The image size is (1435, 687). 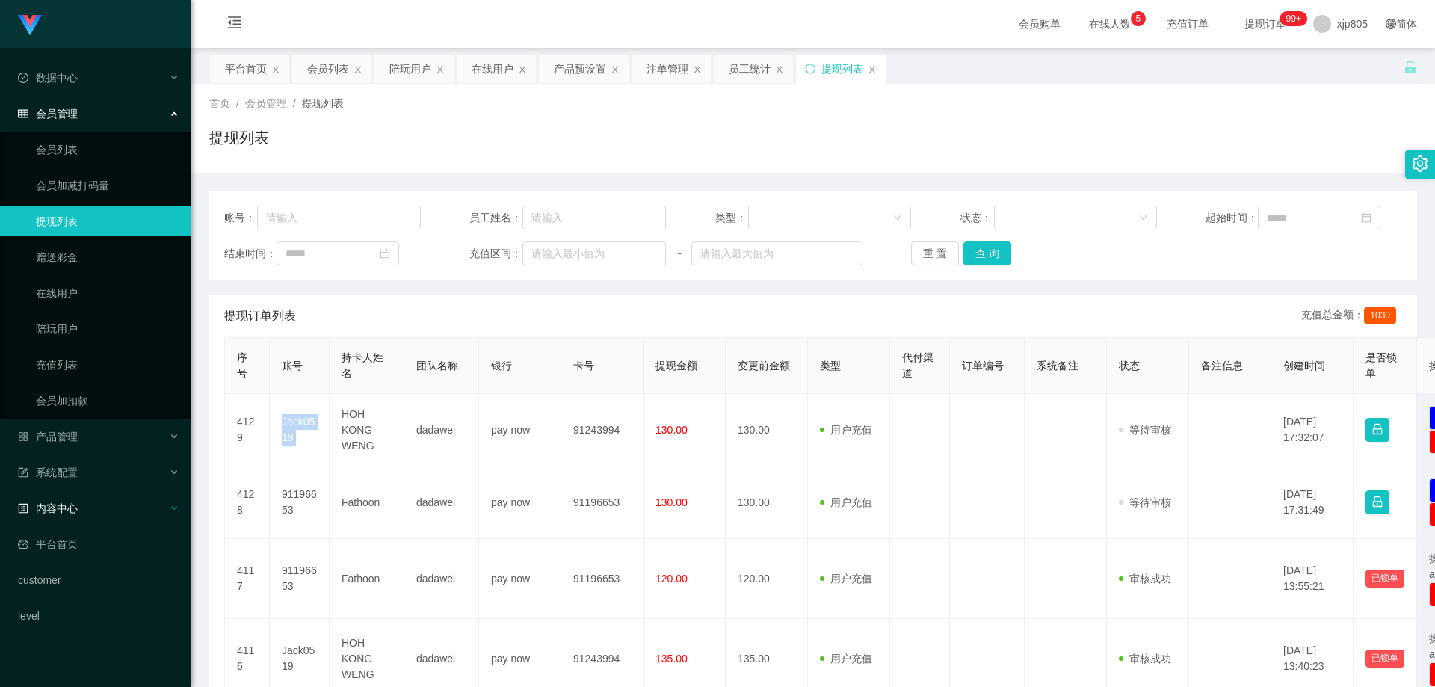 What do you see at coordinates (300, 430) in the screenshot?
I see `td: Jack0519` at bounding box center [300, 430].